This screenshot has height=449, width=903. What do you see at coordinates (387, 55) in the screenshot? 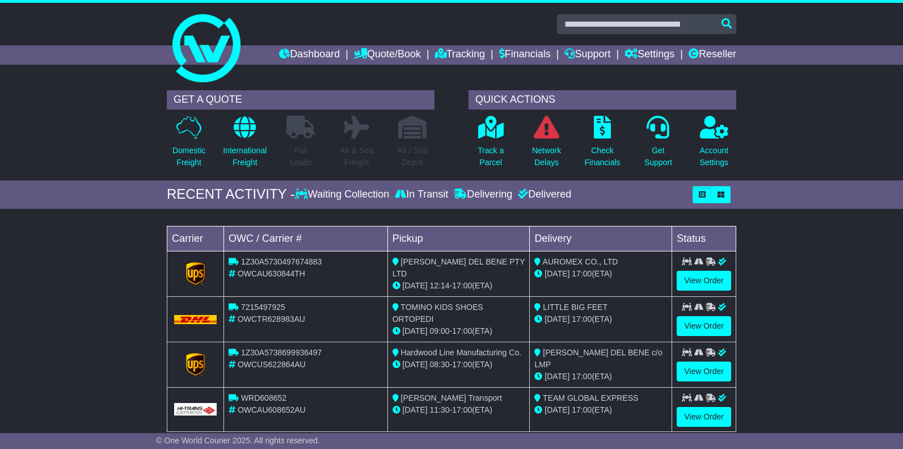
I see `a: Quote/Book` at bounding box center [387, 55].